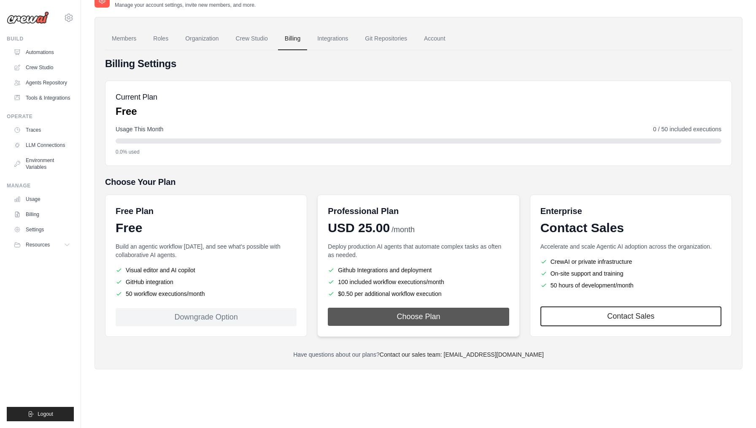 This screenshot has width=756, height=428. What do you see at coordinates (42, 98) in the screenshot?
I see `a: Tools & Integrations` at bounding box center [42, 98].